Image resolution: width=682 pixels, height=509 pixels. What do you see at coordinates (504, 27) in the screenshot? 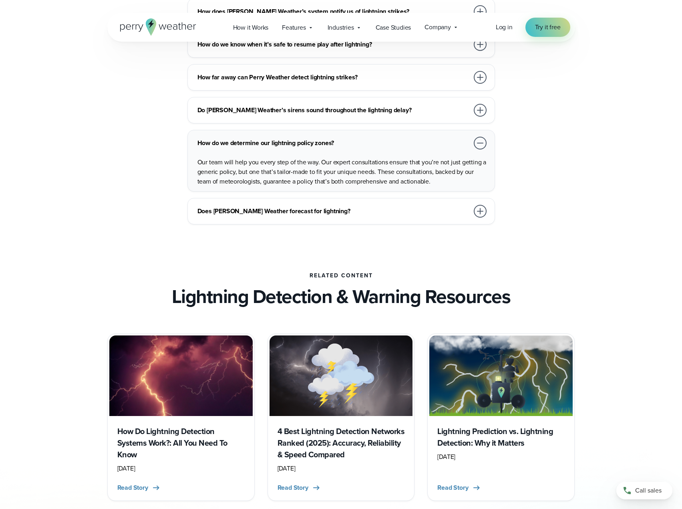
I see `a: Log in` at bounding box center [504, 27].